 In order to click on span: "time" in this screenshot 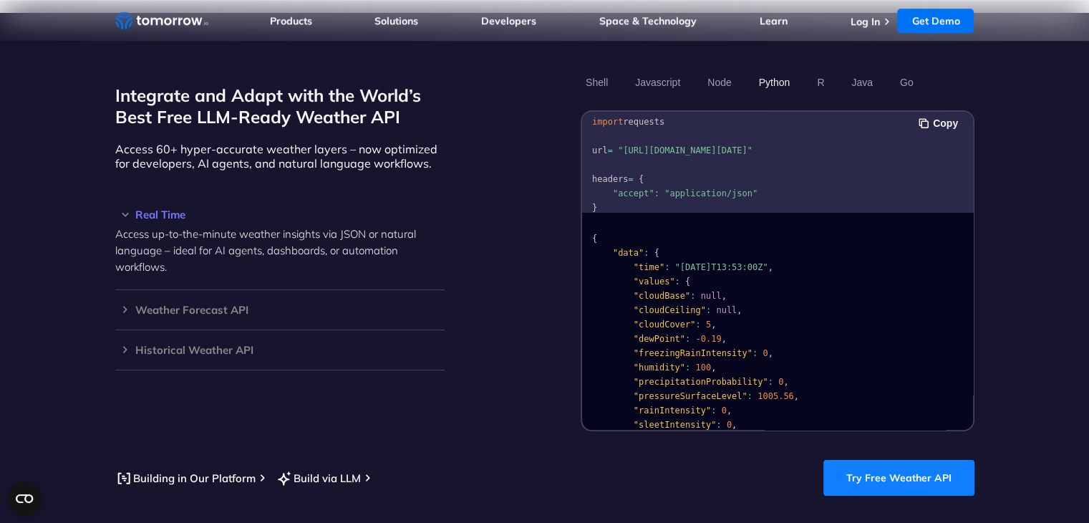, I will do `click(648, 267)`.